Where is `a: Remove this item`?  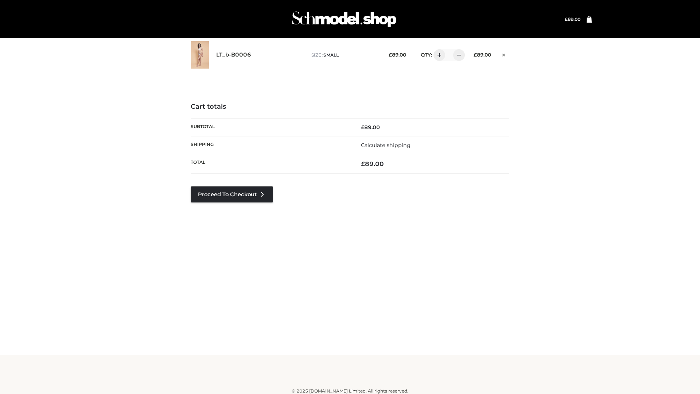
a: Remove this item is located at coordinates (504, 54).